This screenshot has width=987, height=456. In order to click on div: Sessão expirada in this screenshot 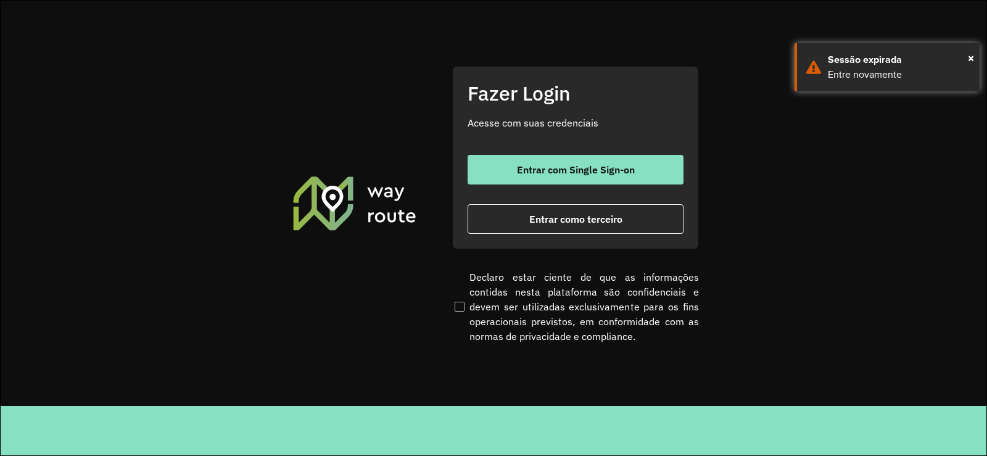, I will do `click(899, 60)`.